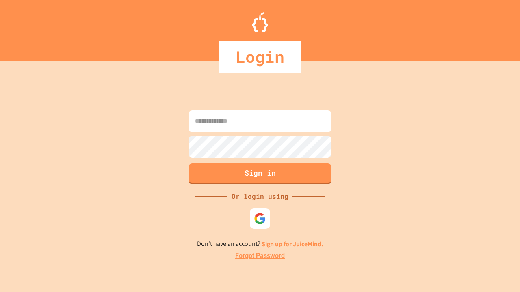  Describe the element at coordinates (260, 219) in the screenshot. I see `img: google-icon.svg` at that location.